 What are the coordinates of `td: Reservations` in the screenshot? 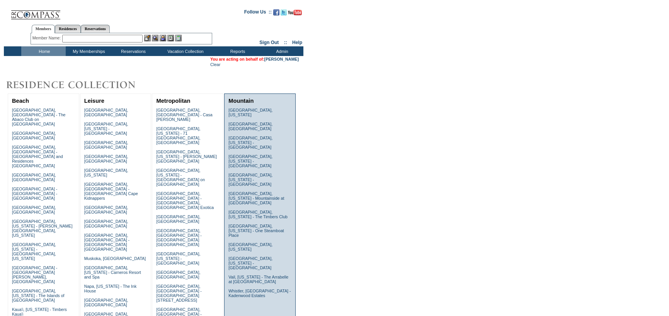 It's located at (132, 51).